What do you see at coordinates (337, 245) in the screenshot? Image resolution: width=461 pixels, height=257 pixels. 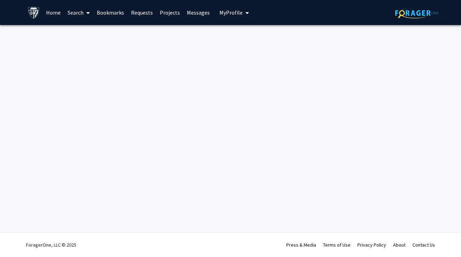 I see `a: Terms of Use` at bounding box center [337, 245].